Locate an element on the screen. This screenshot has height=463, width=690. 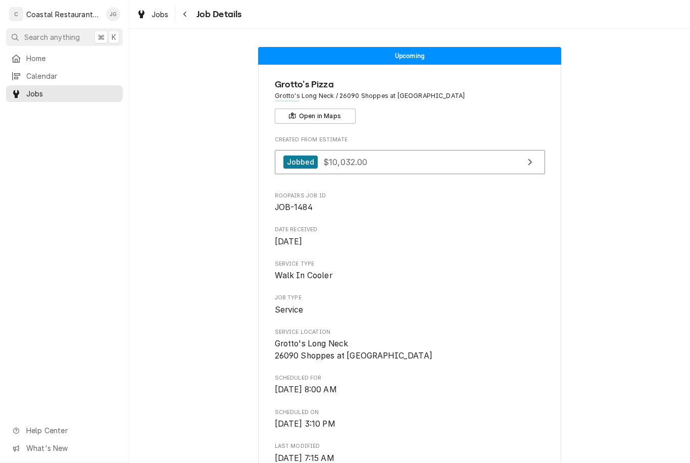
span: What's New is located at coordinates (71, 448).